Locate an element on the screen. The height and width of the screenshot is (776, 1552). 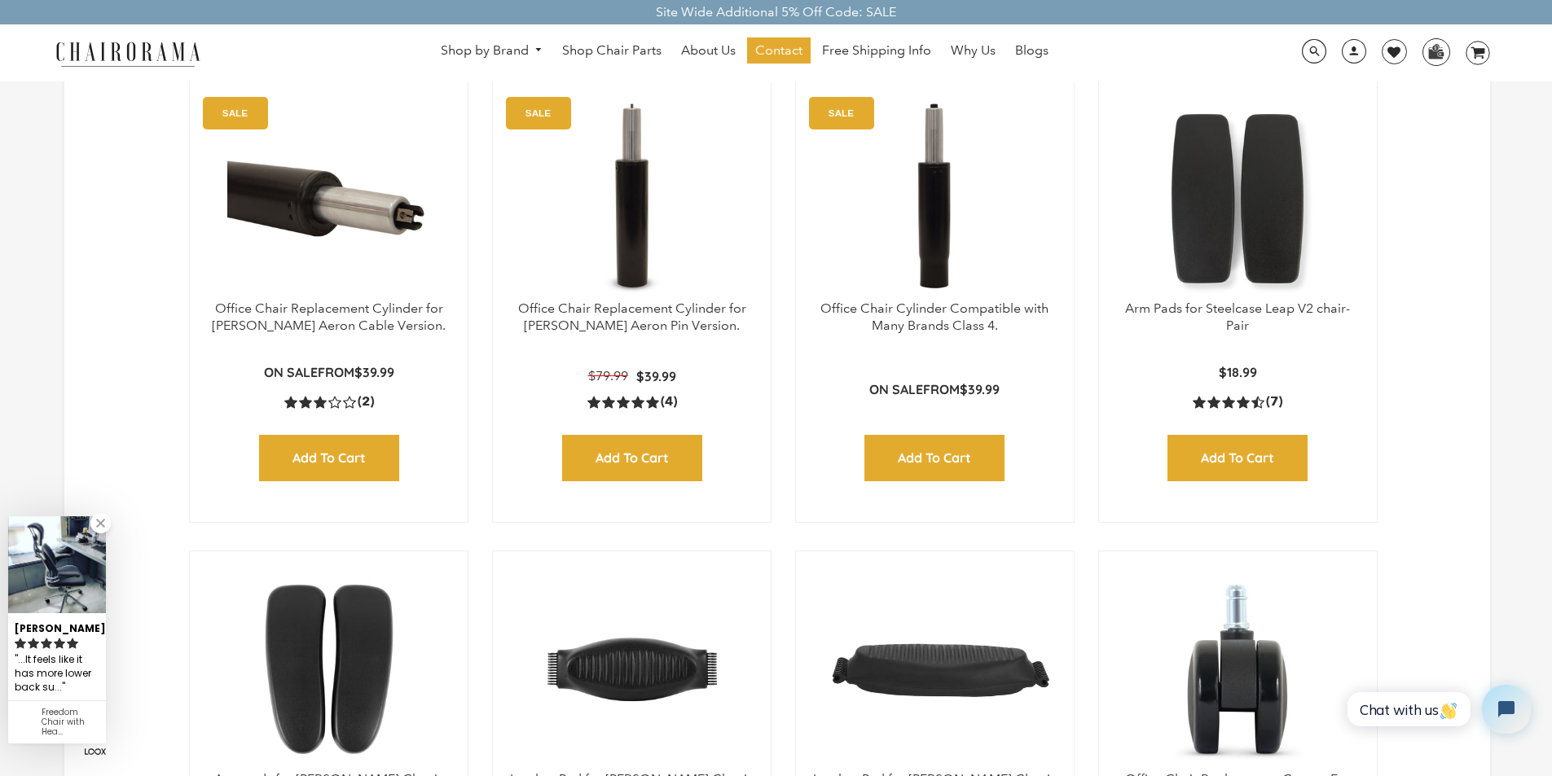
img: chairorama is located at coordinates (128, 53).